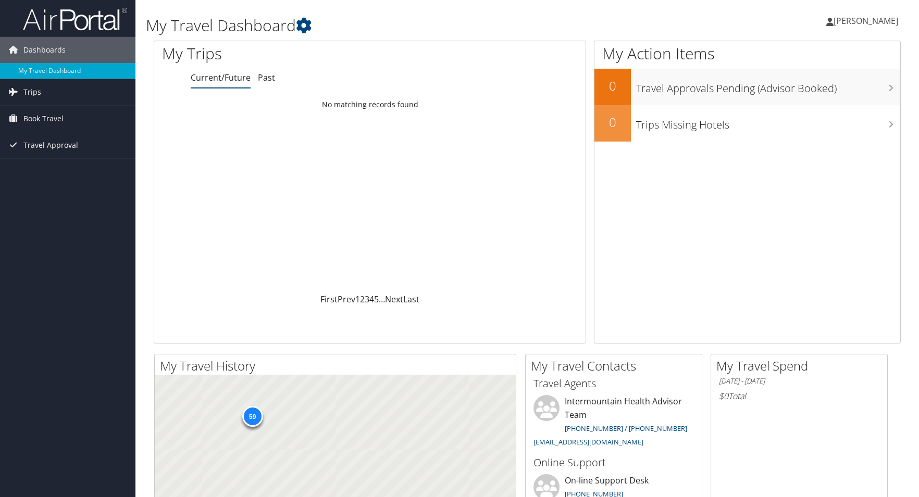 Image resolution: width=919 pixels, height=497 pixels. What do you see at coordinates (614, 384) in the screenshot?
I see `h3: Travel Agents` at bounding box center [614, 384].